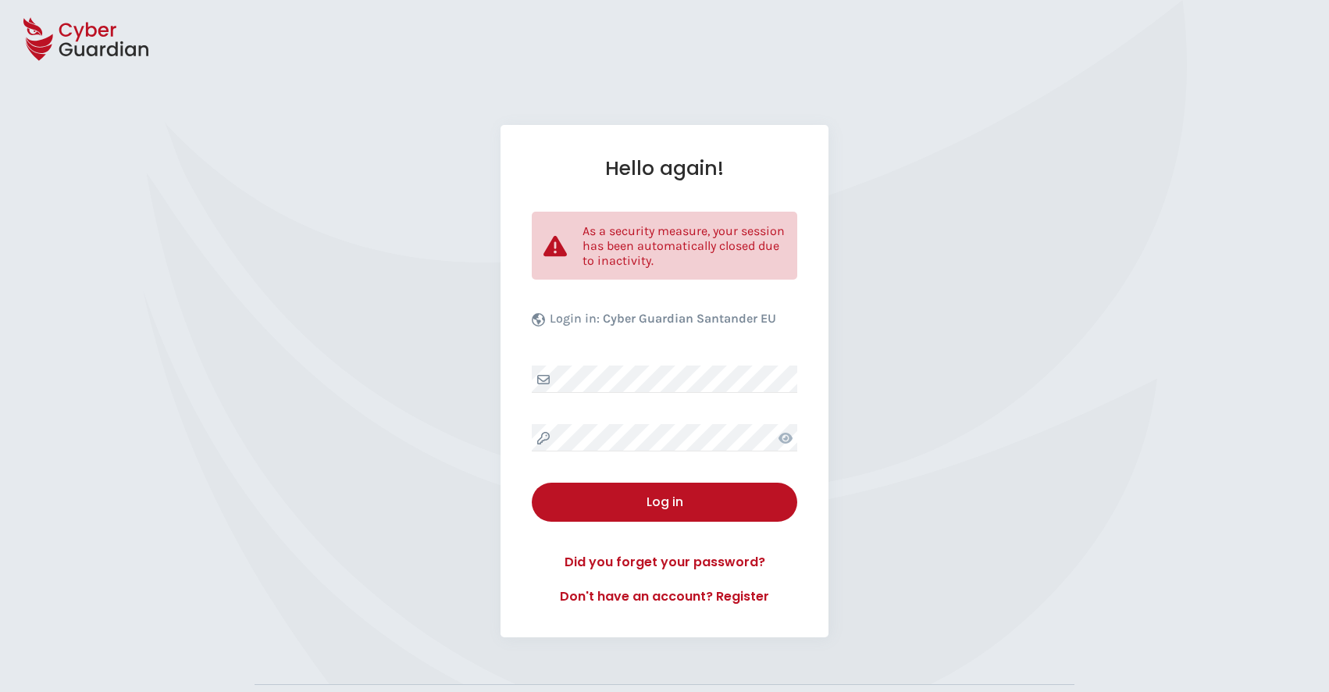 The image size is (1329, 692). I want to click on button: Log in, so click(665, 502).